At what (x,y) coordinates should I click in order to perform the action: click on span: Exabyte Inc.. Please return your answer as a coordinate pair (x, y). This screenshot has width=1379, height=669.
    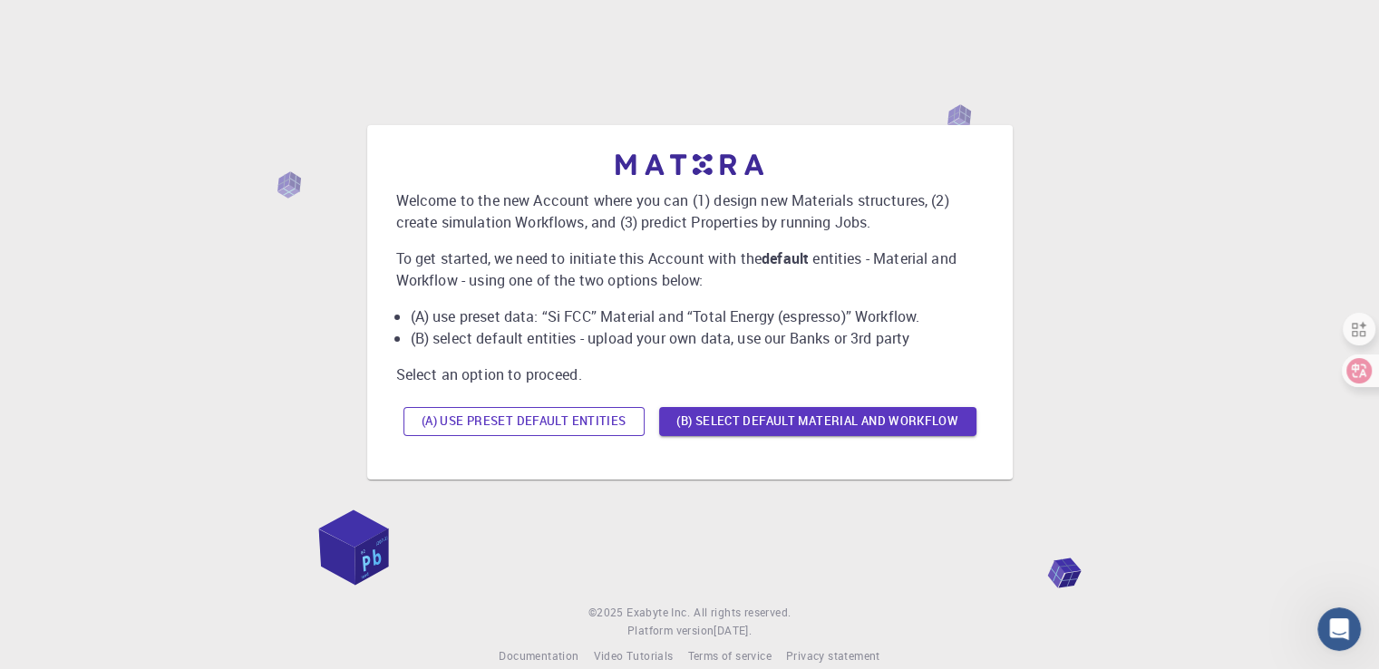
    Looking at the image, I should click on (658, 612).